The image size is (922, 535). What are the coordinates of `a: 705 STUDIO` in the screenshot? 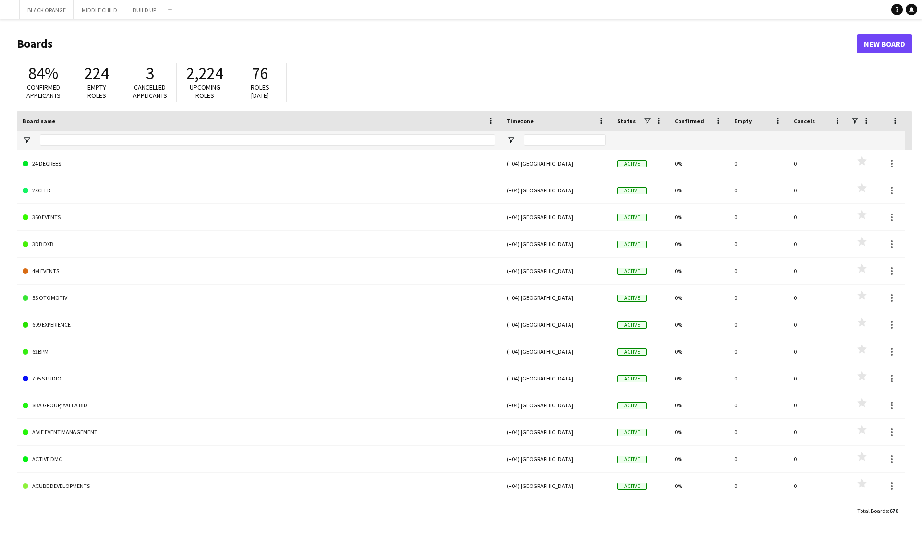 It's located at (259, 379).